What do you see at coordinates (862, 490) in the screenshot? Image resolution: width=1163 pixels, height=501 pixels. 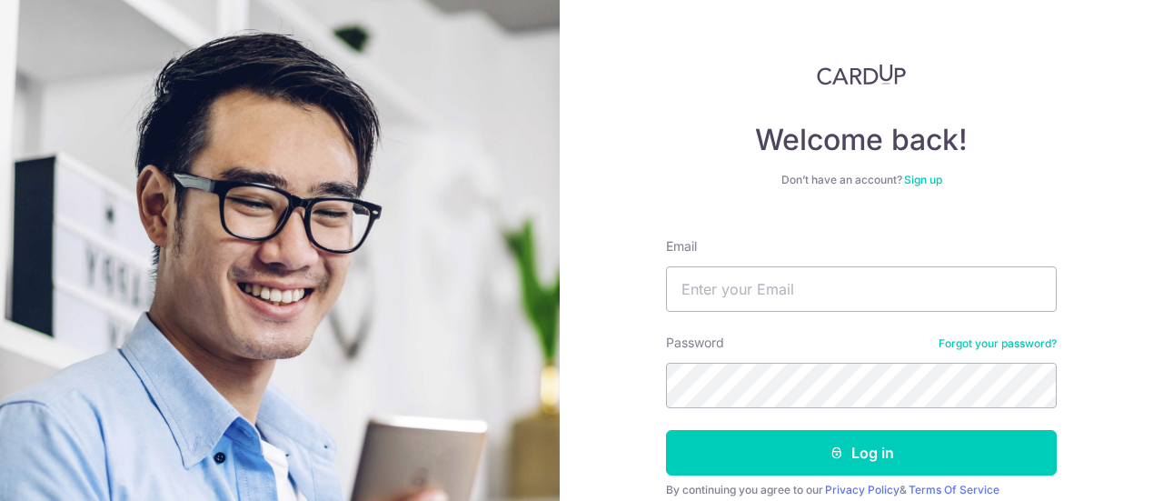 I see `div: By continuing you agree to our &` at bounding box center [862, 490].